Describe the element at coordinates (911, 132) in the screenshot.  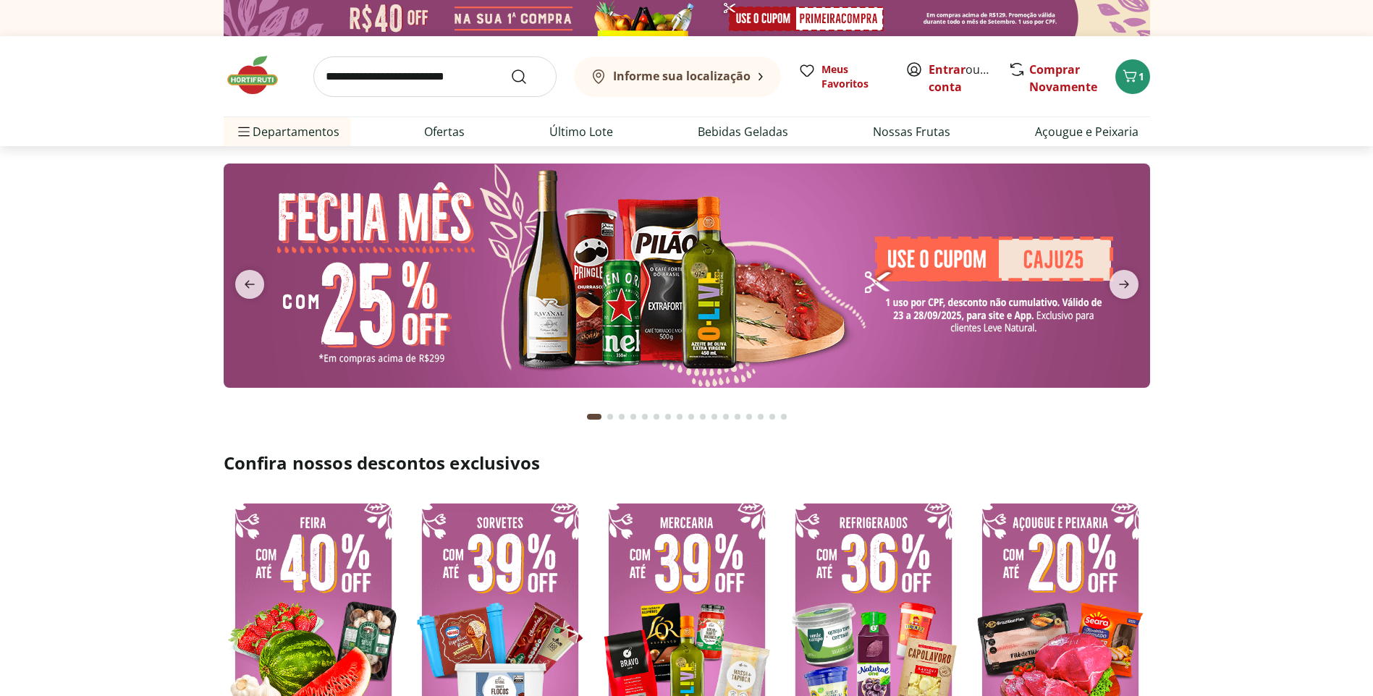
I see `a: Nossas Frutas` at that location.